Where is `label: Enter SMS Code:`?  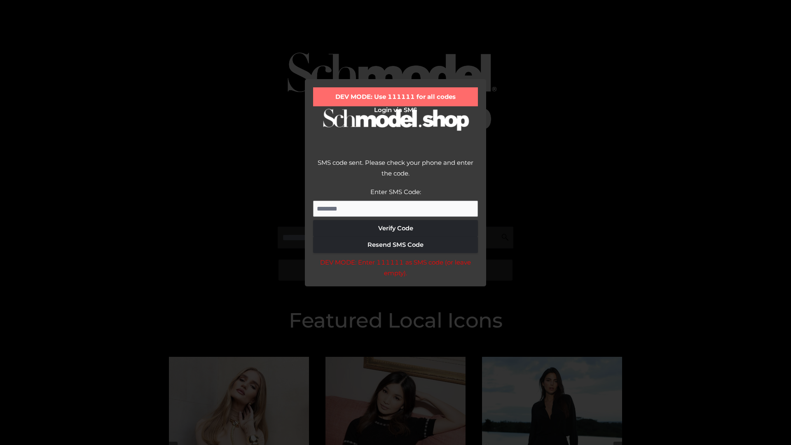 label: Enter SMS Code: is located at coordinates (395, 191).